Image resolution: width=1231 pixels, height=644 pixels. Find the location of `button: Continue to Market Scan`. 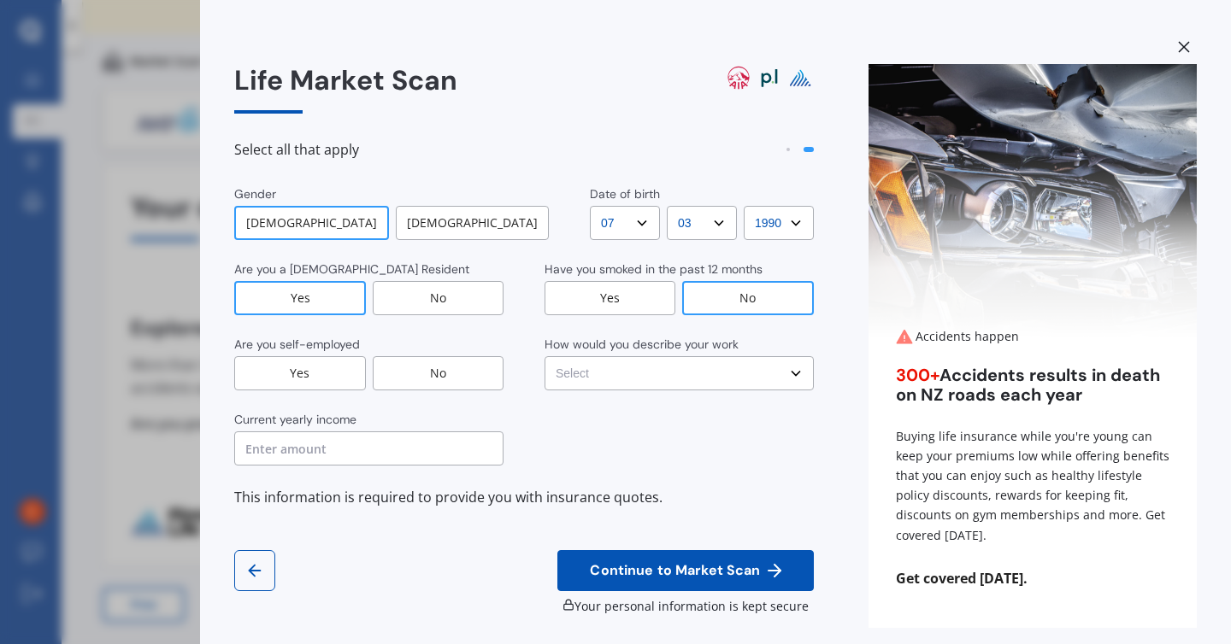

button: Continue to Market Scan is located at coordinates (685, 571).